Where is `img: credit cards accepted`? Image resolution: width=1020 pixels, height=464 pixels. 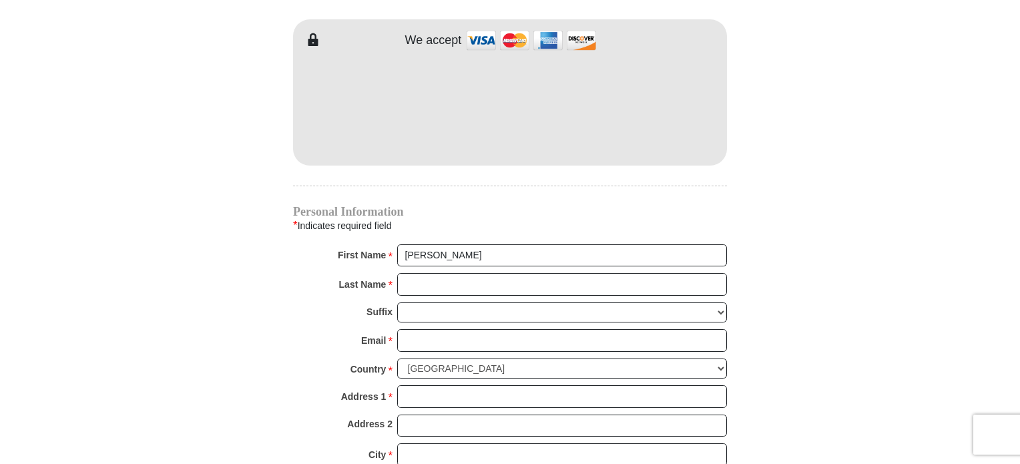
img: credit cards accepted is located at coordinates (531, 40).